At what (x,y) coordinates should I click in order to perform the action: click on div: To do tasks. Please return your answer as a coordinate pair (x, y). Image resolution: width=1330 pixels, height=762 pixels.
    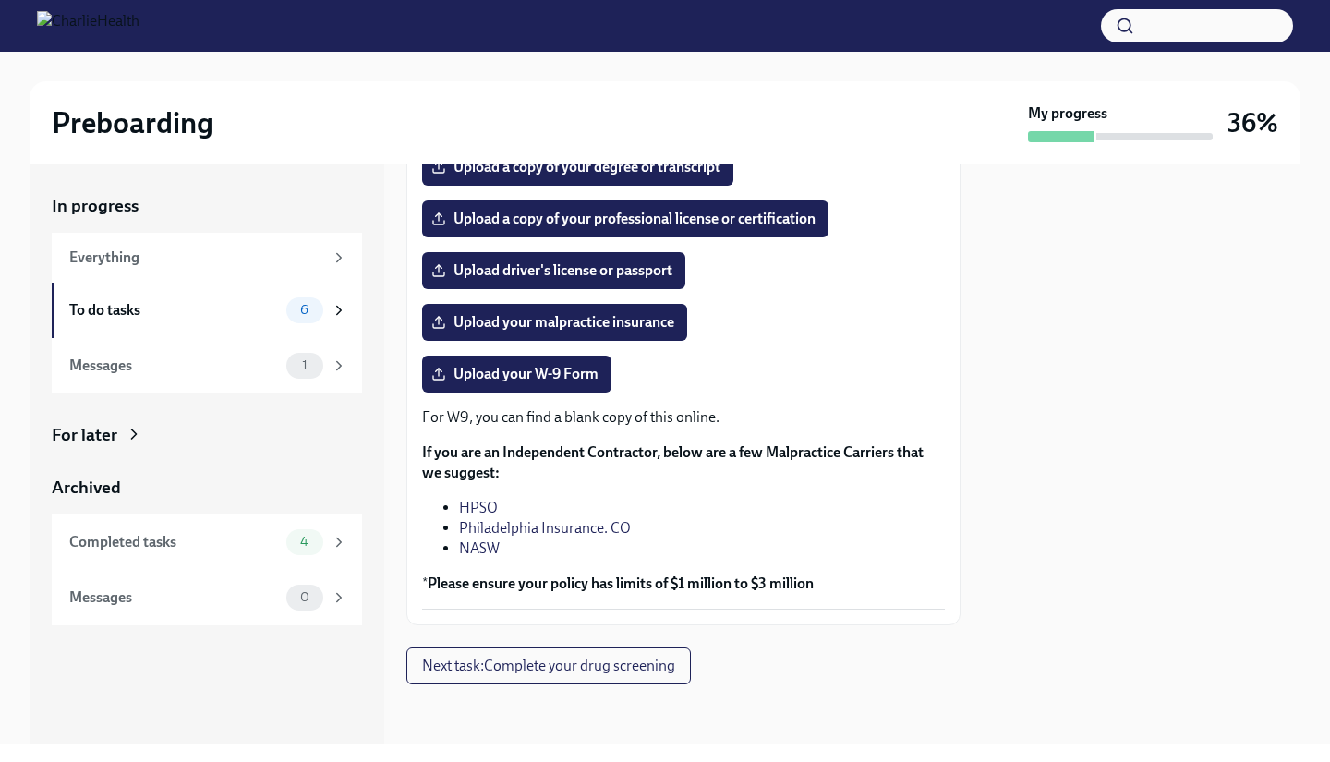
    Looking at the image, I should click on (174, 310).